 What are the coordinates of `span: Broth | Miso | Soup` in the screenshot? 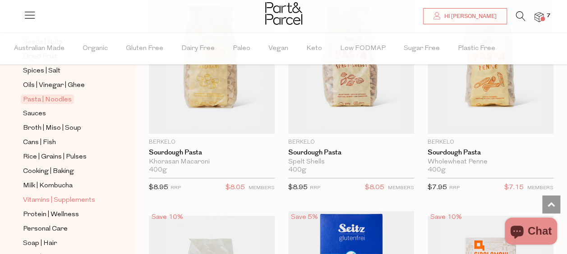 It's located at (52, 128).